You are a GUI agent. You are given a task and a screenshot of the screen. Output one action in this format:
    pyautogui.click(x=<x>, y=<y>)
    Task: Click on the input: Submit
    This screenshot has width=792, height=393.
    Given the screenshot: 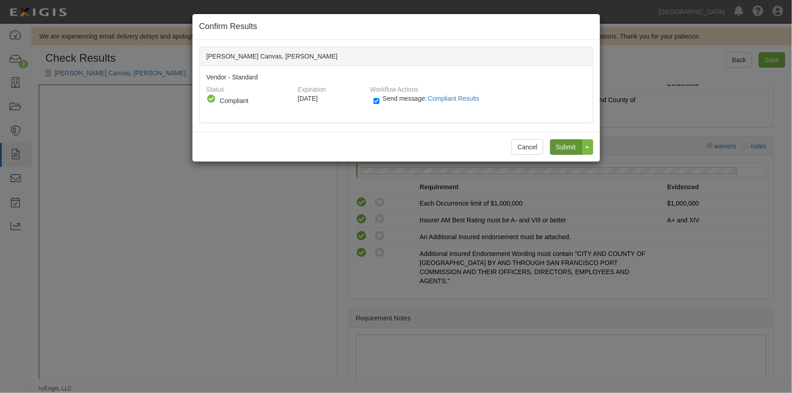 What is the action you would take?
    pyautogui.click(x=566, y=147)
    